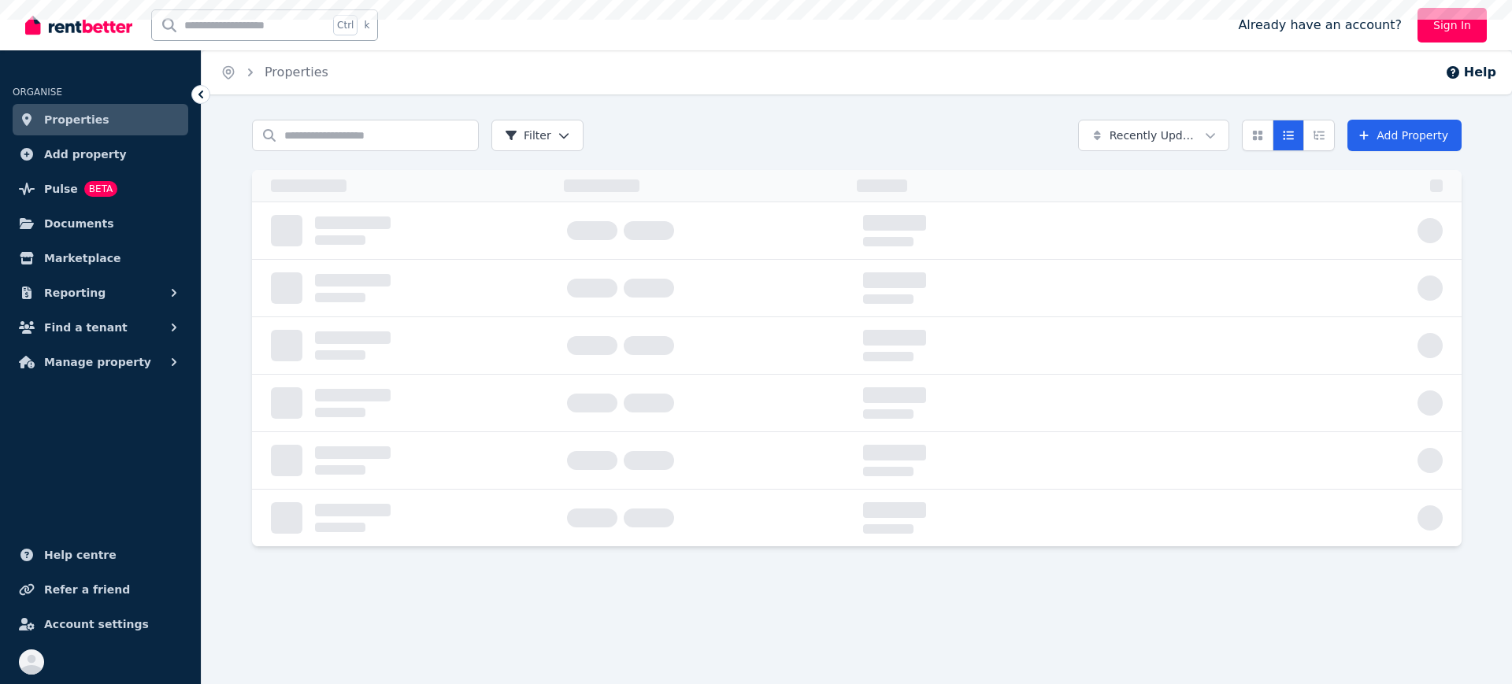 Image resolution: width=1512 pixels, height=684 pixels. I want to click on a: Account settings, so click(100, 624).